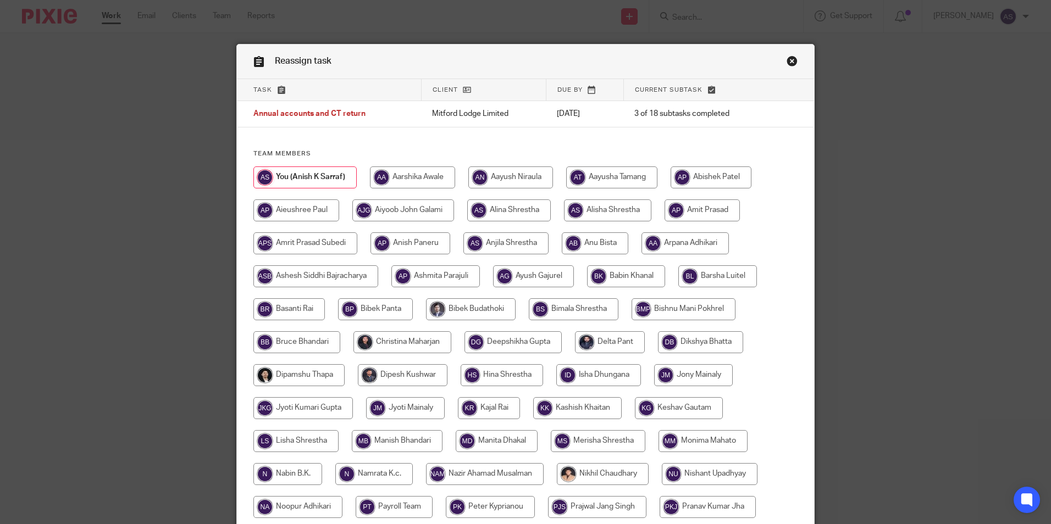 This screenshot has width=1051, height=524. What do you see at coordinates (697, 114) in the screenshot?
I see `td: 3 of 18 subtasks completed` at bounding box center [697, 114].